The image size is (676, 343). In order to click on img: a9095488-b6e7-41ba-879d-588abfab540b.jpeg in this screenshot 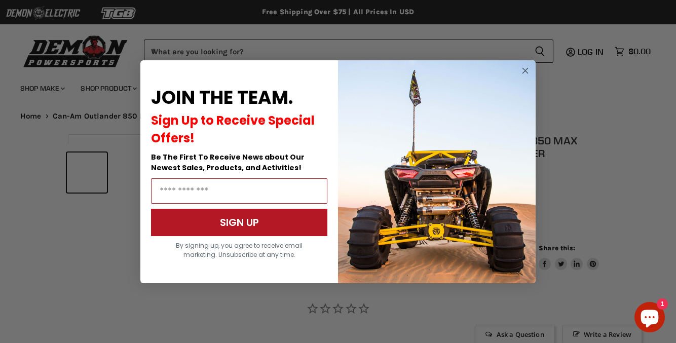, I will do `click(437, 172)`.